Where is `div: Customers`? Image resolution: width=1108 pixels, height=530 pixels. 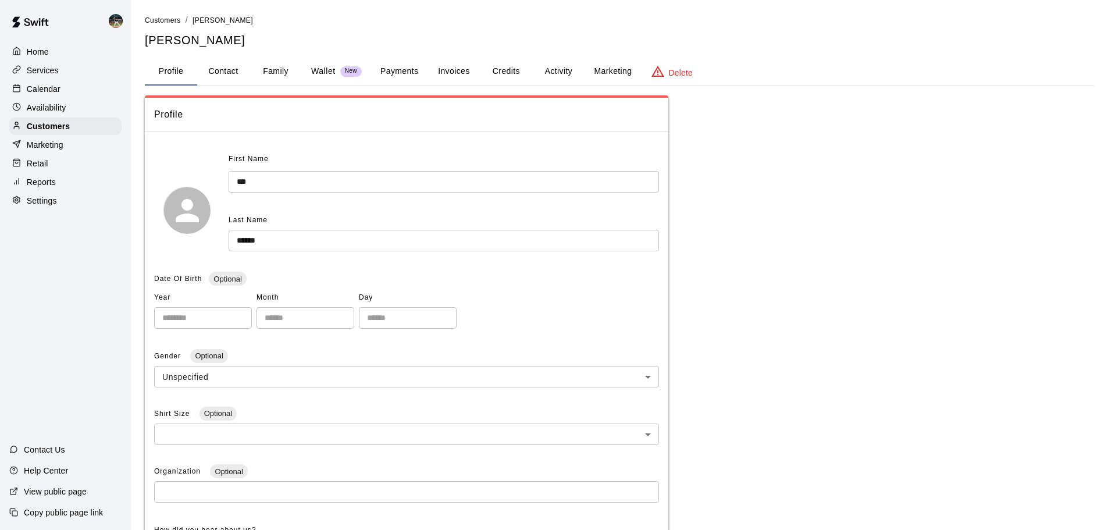
div: Customers is located at coordinates (65, 126).